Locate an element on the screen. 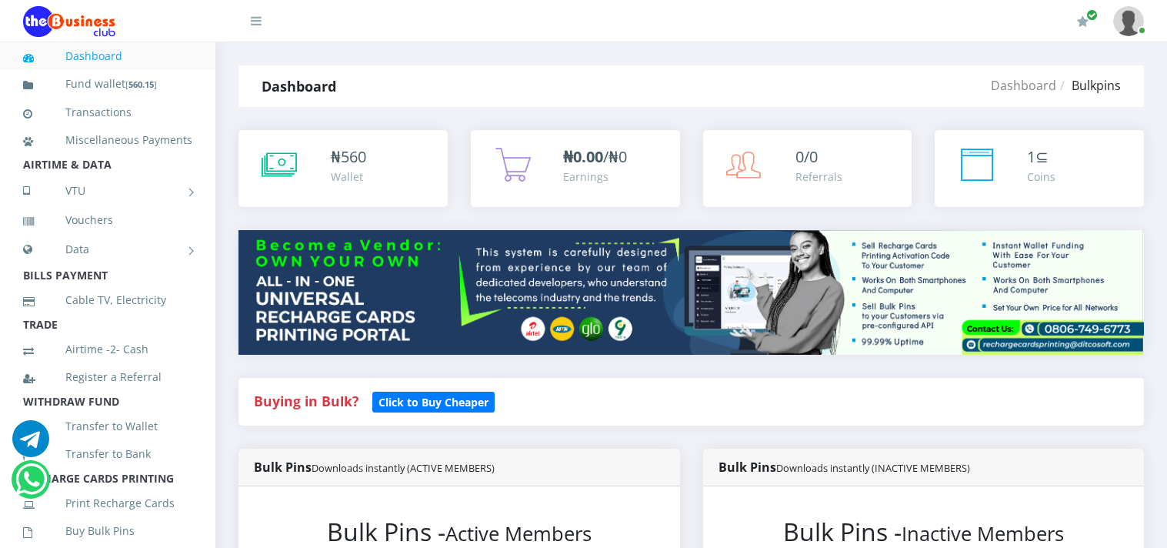 The width and height of the screenshot is (1167, 548). div: Referrals is located at coordinates (819, 176).